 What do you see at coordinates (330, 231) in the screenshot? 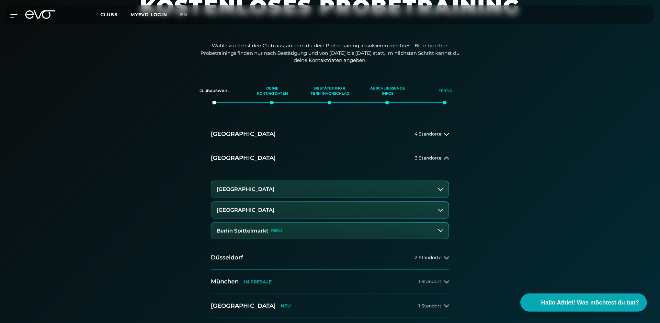
I see `button: Berlin SpittelmarktNEU` at bounding box center [330, 231].